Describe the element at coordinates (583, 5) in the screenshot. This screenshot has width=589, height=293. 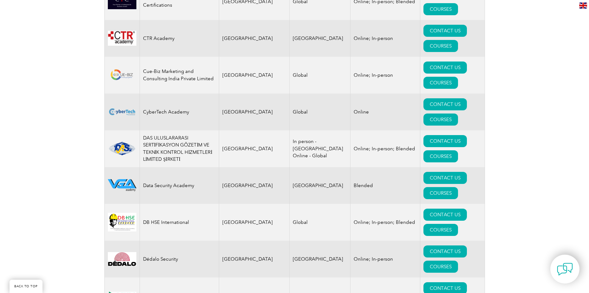
I see `img: en` at that location.